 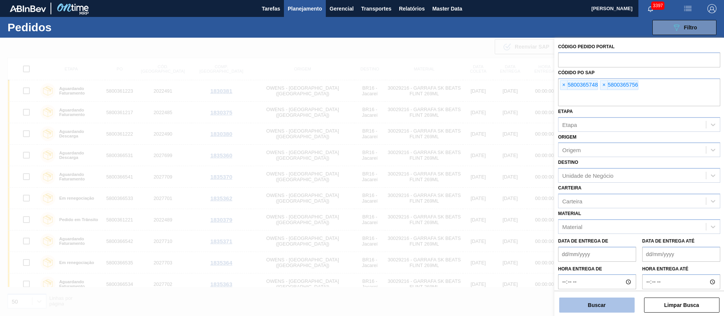 What do you see at coordinates (64, 27) in the screenshot?
I see `h1: Pedidos` at bounding box center [64, 27].